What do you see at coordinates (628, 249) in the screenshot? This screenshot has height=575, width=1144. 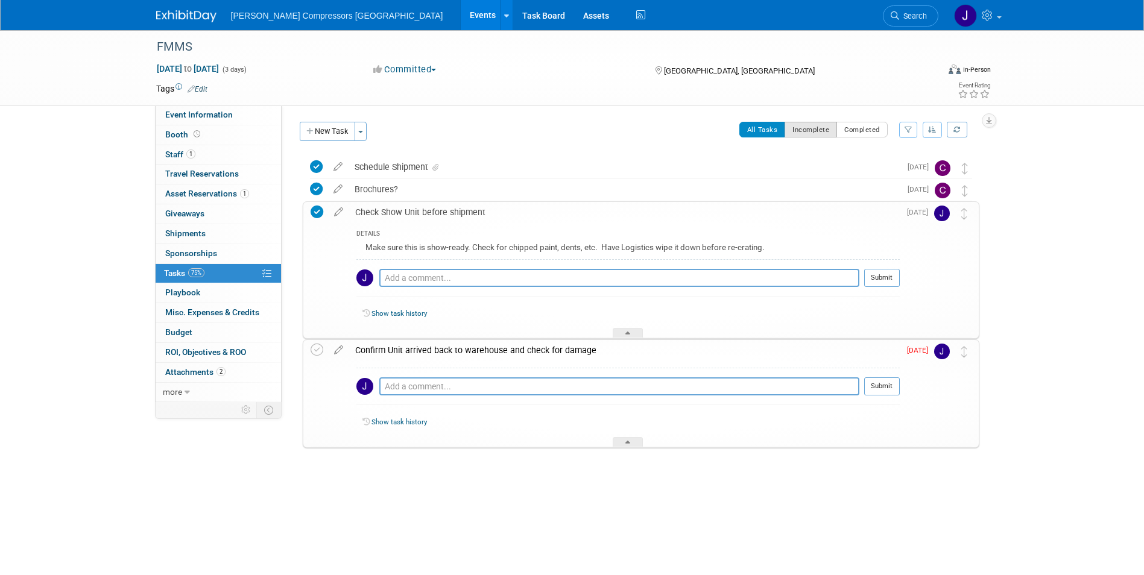 I see `div: Make sure this is show-ready. Check for chipped paint, dents, etc. Have Logistics wipe it down be...` at bounding box center [628, 249].